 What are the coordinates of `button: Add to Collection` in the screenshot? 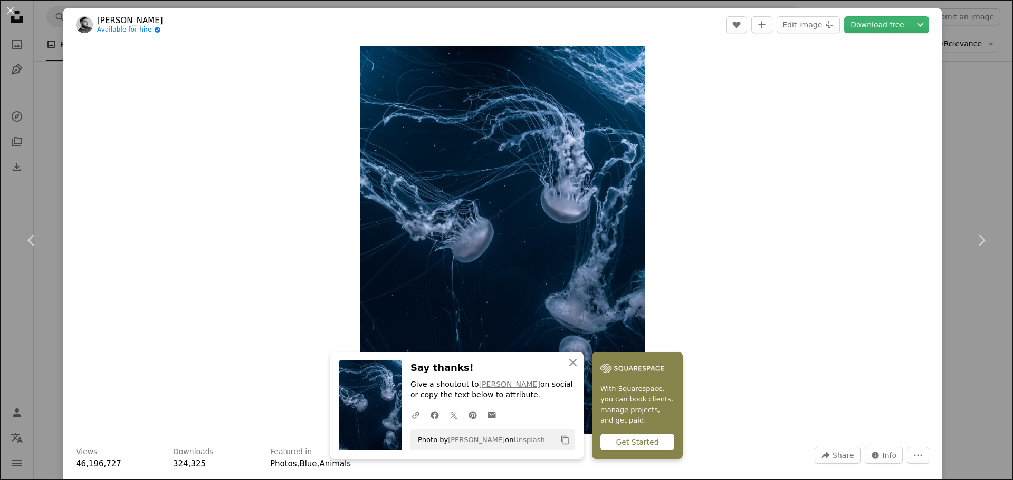 It's located at (762, 25).